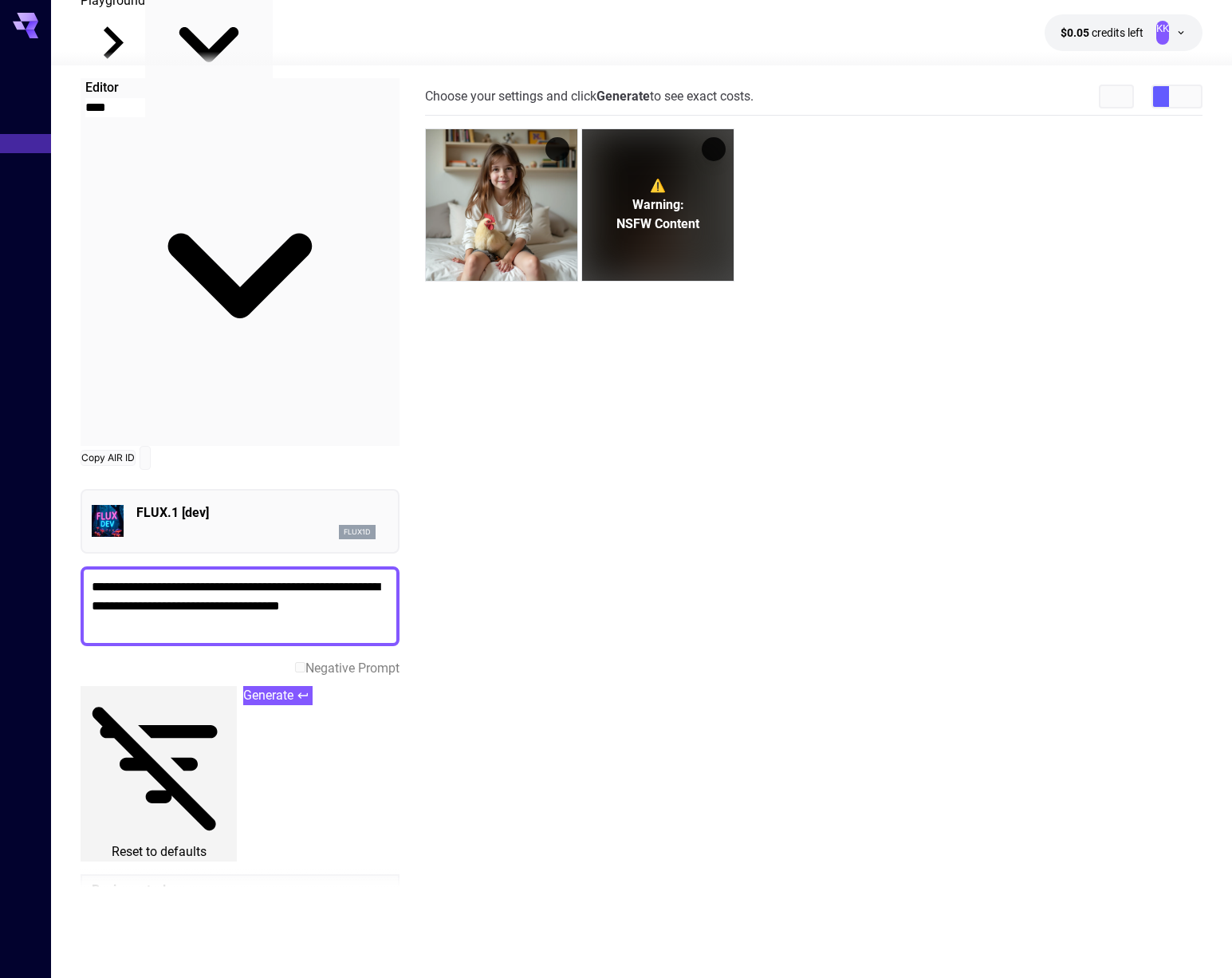 The height and width of the screenshot is (978, 1232). I want to click on span: Generate, so click(268, 696).